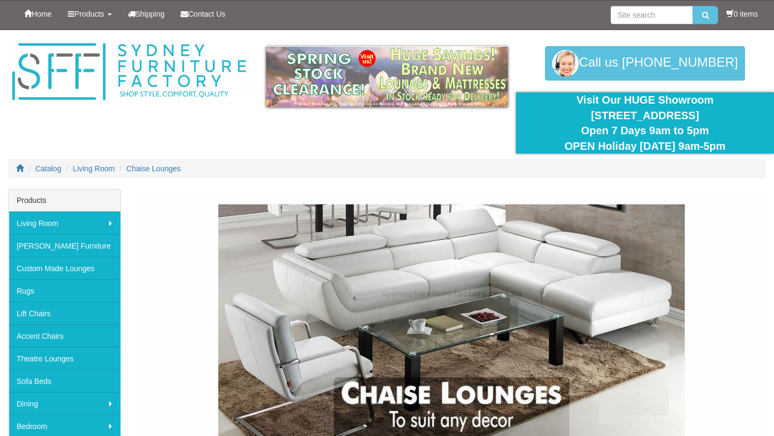  I want to click on a: Shipping, so click(146, 14).